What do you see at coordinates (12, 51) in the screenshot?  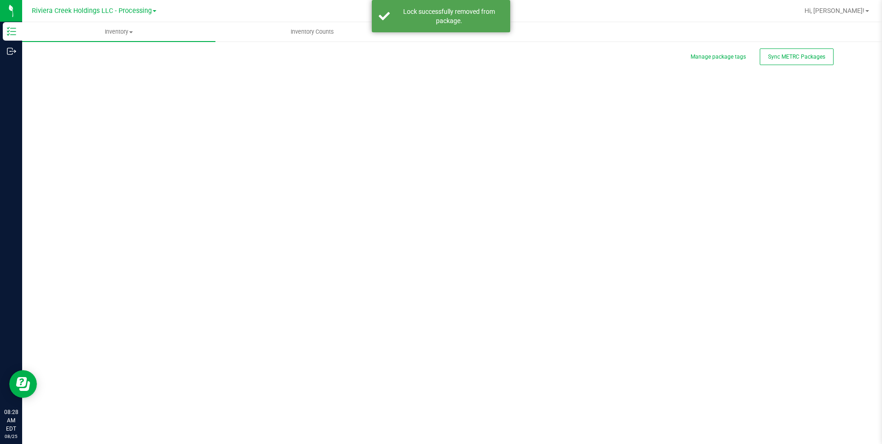 I see `inline-svg: Outbound` at bounding box center [12, 51].